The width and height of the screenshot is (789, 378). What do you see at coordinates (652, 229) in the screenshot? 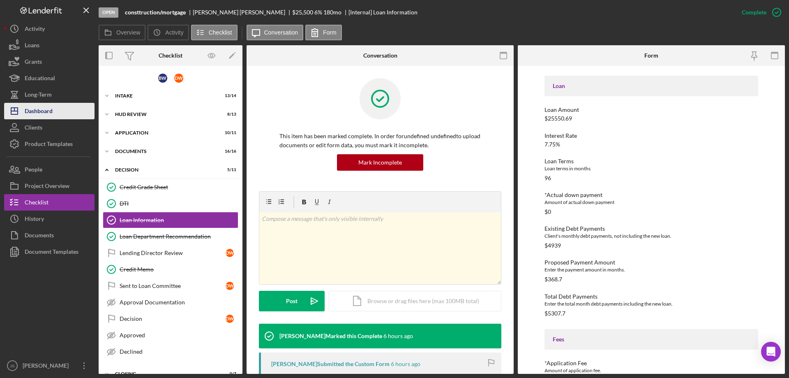
I see `div: Existing Debt Payments` at bounding box center [652, 229].